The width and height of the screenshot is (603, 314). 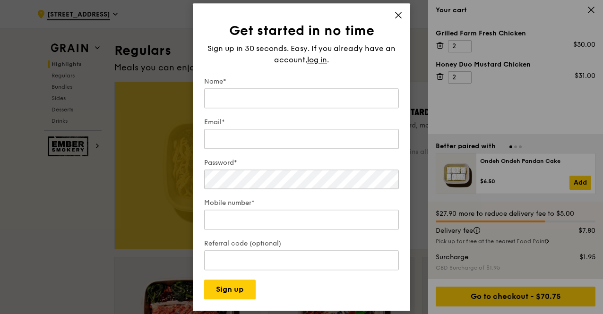 What do you see at coordinates (302, 244) in the screenshot?
I see `label: Referral code (optional)` at bounding box center [302, 244].